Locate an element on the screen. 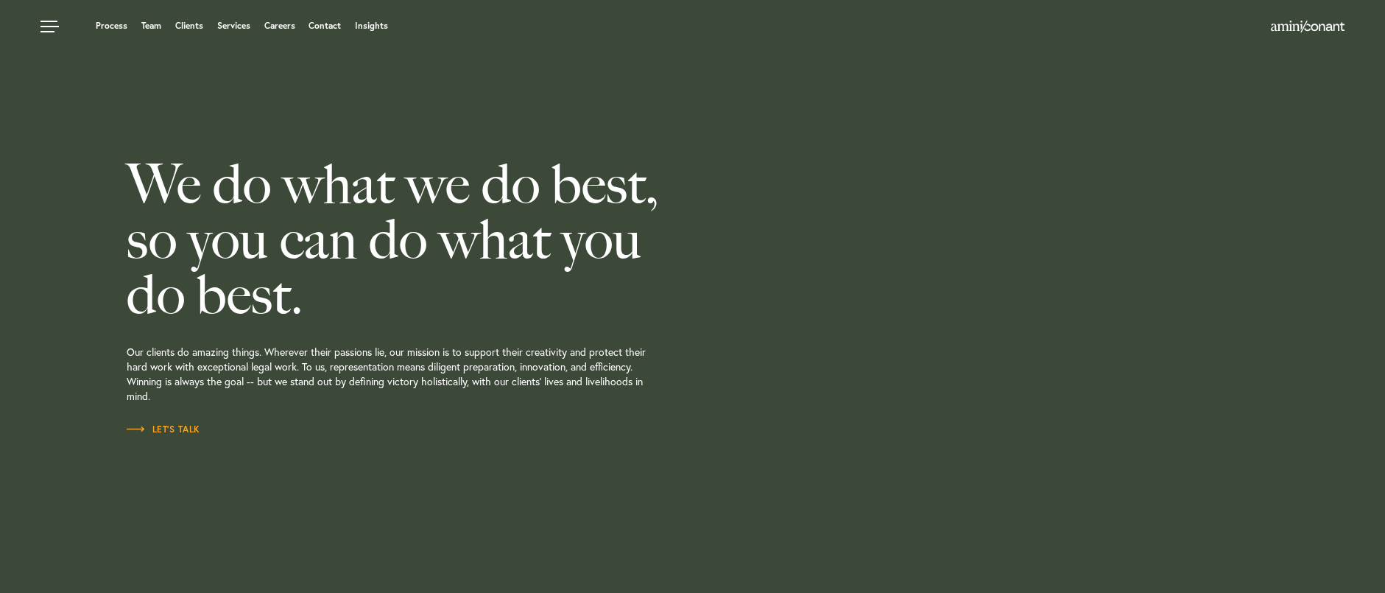 This screenshot has height=593, width=1385. p: Our clients do amazing things. Wherever their passions lie, our mission is to support their creat... is located at coordinates (462, 372).